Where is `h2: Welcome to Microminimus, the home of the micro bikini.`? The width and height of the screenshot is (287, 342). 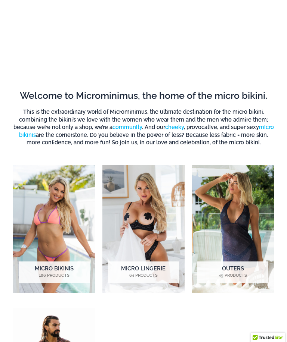 h2: Welcome to Microminimus, the home of the micro bikini. is located at coordinates (143, 96).